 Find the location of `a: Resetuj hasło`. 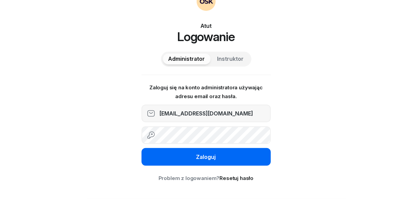

a: Resetuj hasło is located at coordinates (236, 178).